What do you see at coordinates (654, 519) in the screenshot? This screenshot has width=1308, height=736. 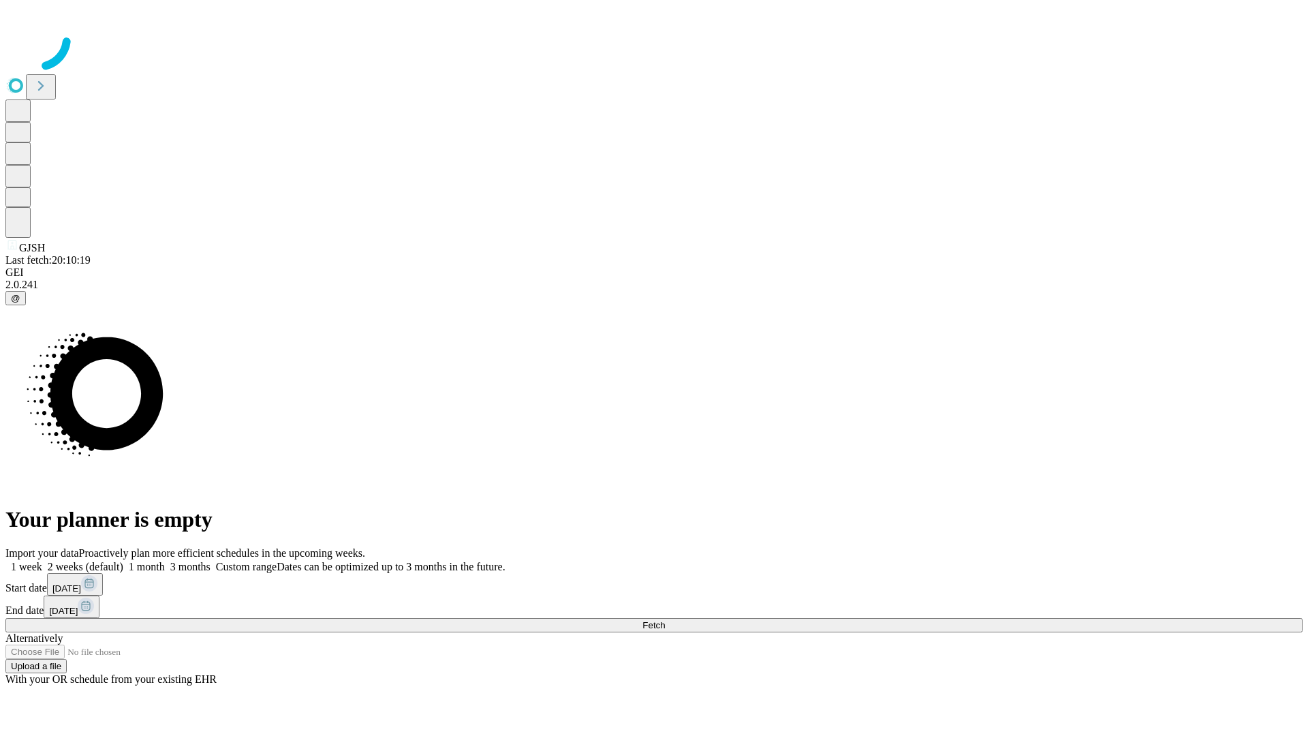 I see `h1: Your planner is empty` at bounding box center [654, 519].